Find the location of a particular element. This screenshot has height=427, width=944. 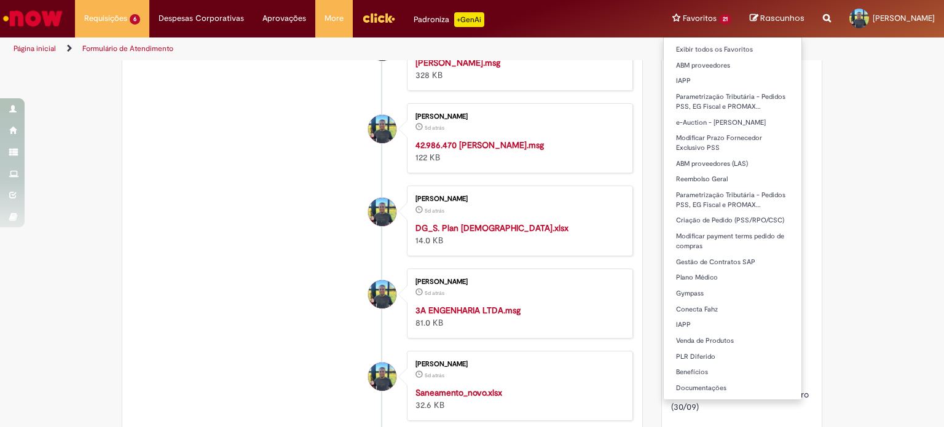

div: 81.0 KB is located at coordinates (517, 316).